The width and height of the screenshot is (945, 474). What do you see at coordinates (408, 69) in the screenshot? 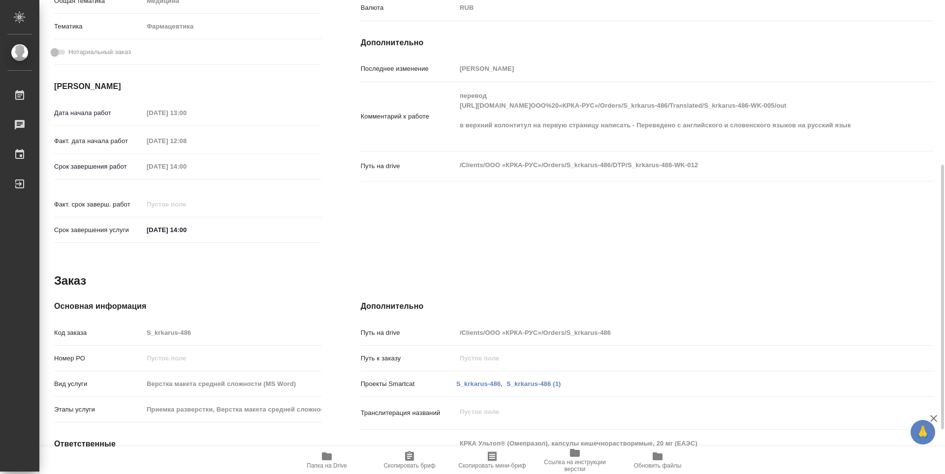
I see `p: Последнее изменение` at bounding box center [408, 69].